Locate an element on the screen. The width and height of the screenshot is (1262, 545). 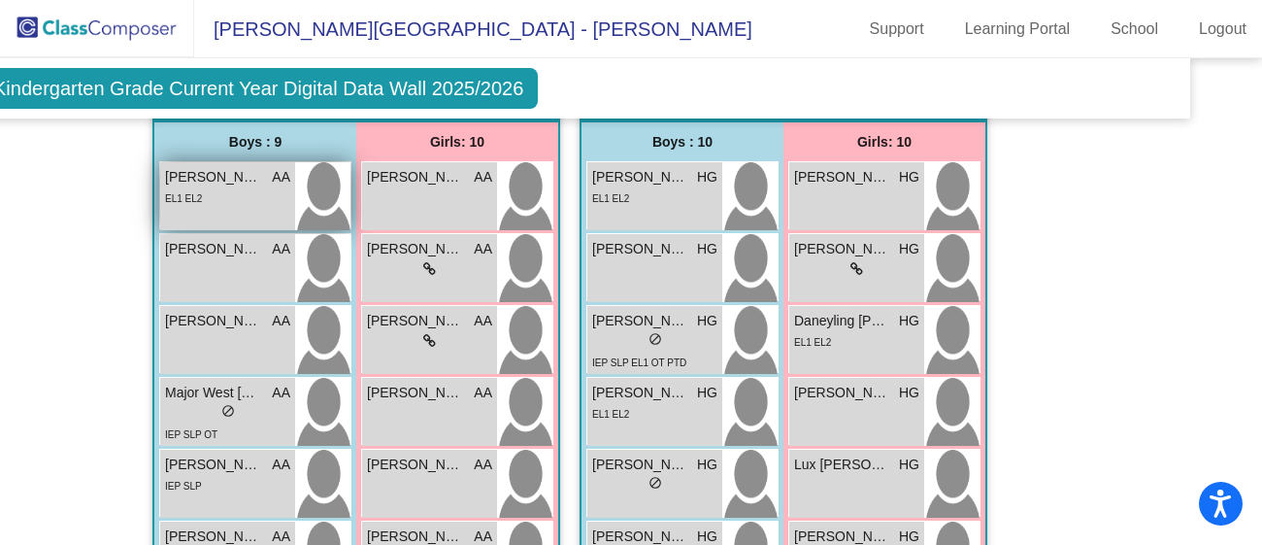
span: IEP SLP EL1 OT PTD is located at coordinates (639, 362).